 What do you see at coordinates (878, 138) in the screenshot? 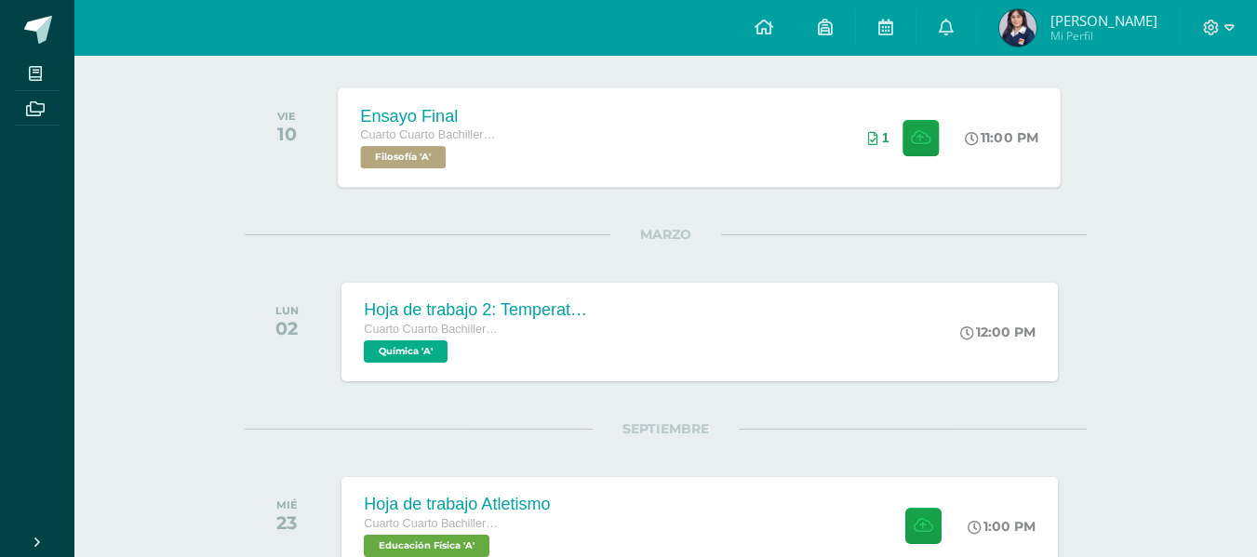
I see `div: Archivos entregados` at bounding box center [878, 138].